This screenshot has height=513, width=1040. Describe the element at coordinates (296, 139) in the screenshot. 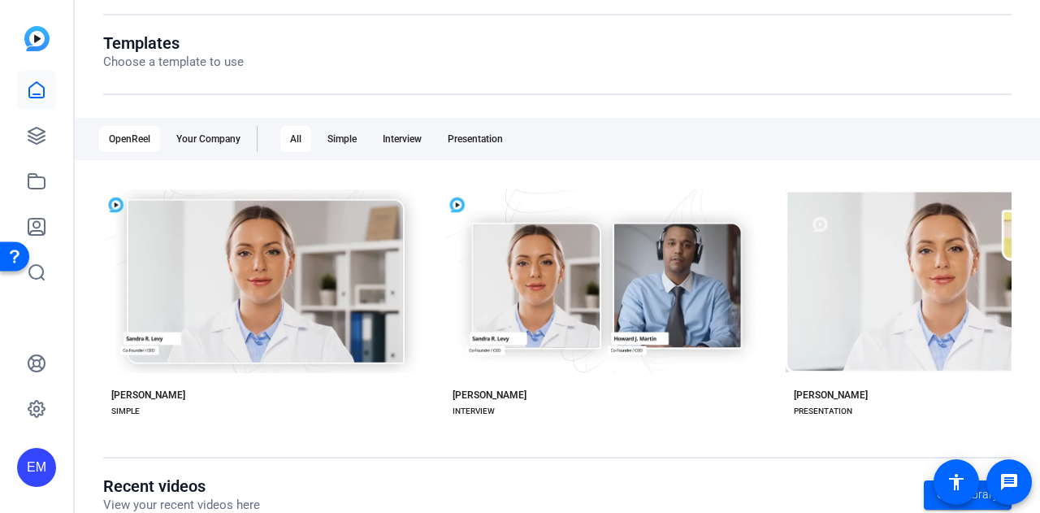

I see `div: All` at that location.